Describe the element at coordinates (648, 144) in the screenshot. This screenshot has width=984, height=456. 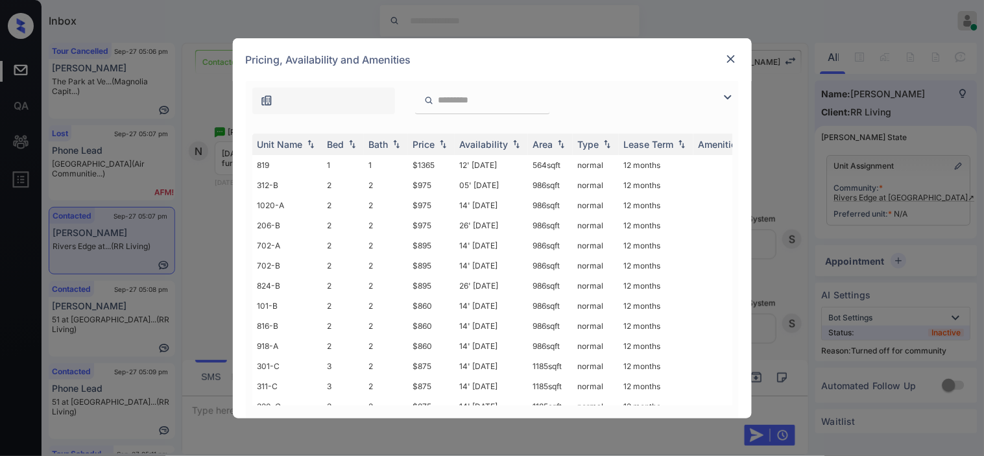
I see `div: Lease Term` at that location.